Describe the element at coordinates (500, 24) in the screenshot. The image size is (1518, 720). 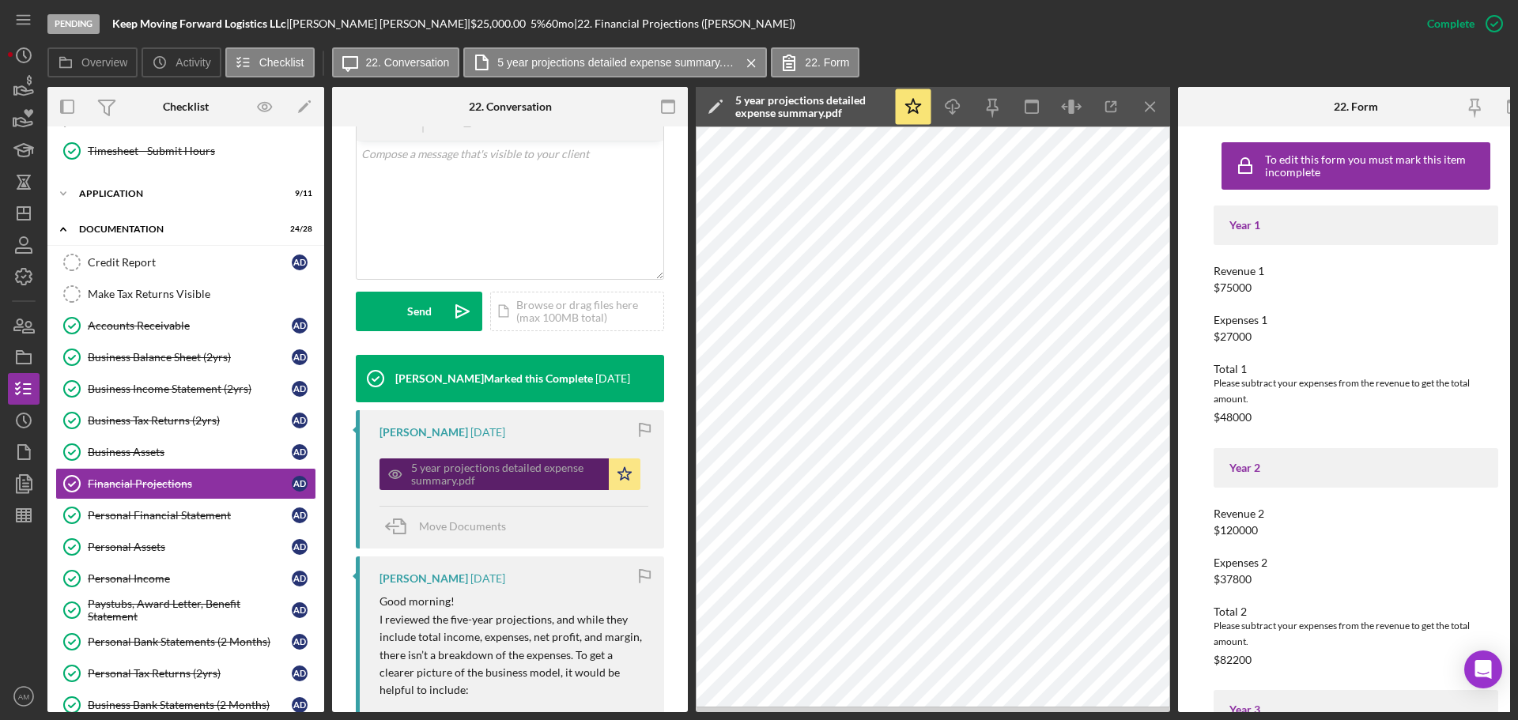
I see `div: $25,000.00` at that location.